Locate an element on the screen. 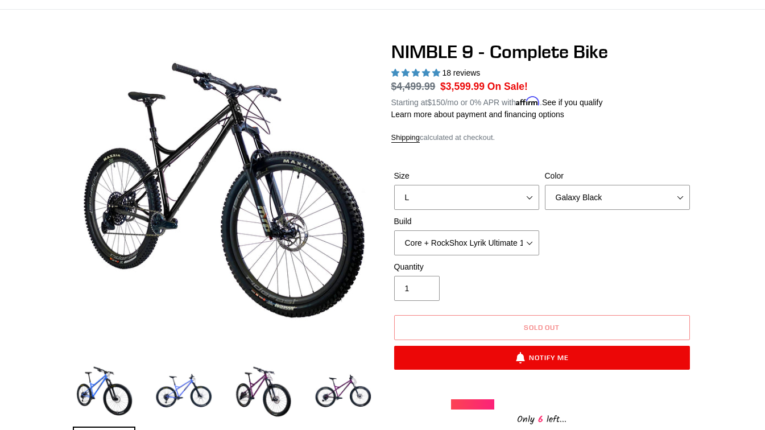 The width and height of the screenshot is (765, 430). span: $150 is located at coordinates (436, 102).